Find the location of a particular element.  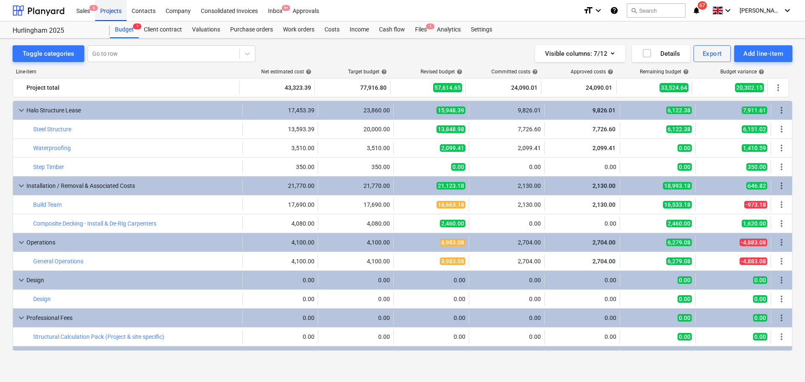

div: Work orders is located at coordinates (299, 30).